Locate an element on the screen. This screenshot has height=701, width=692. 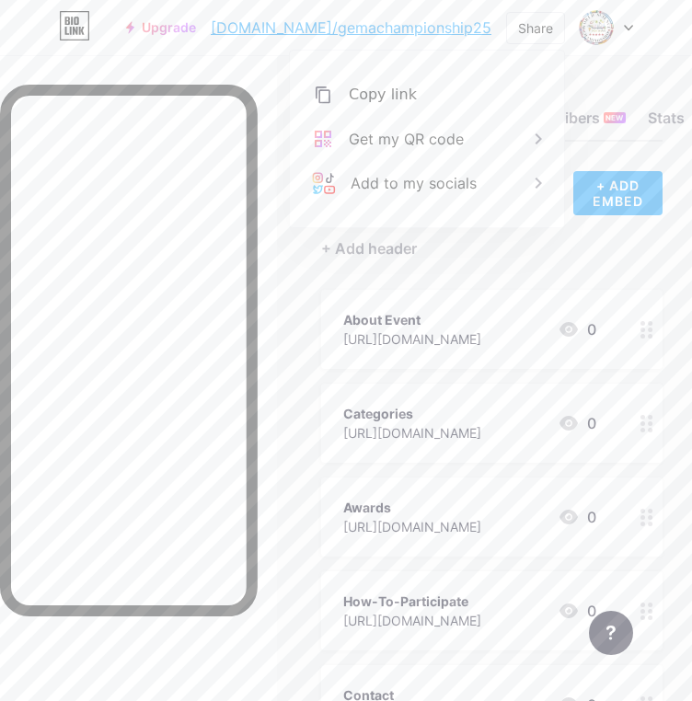
div: Copy link is located at coordinates (383, 95).